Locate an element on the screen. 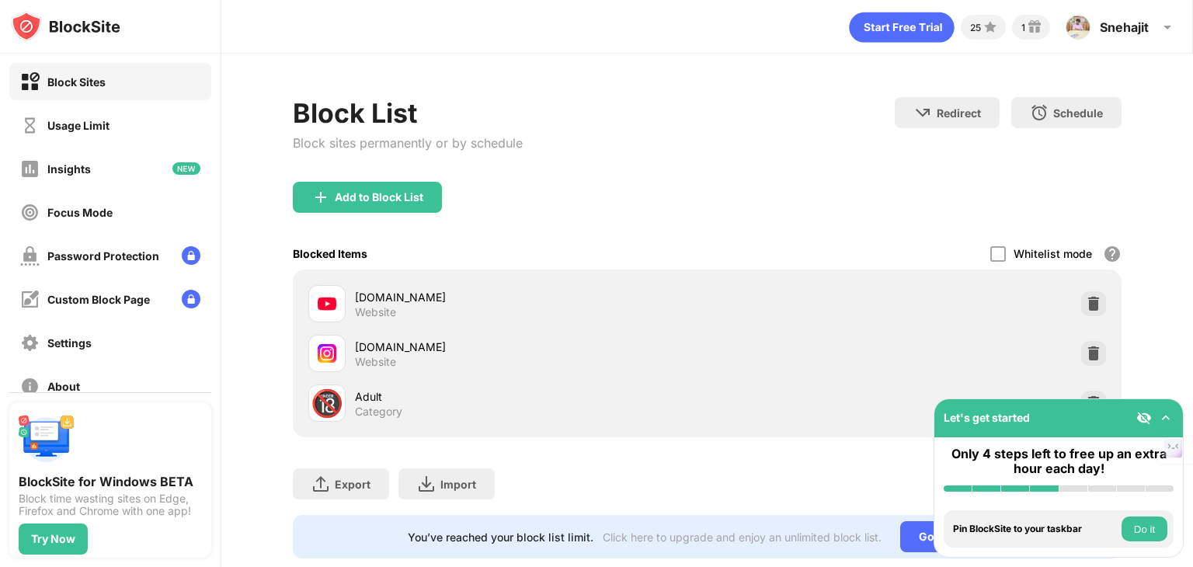 The height and width of the screenshot is (567, 1193). div: Adult is located at coordinates (530, 396).